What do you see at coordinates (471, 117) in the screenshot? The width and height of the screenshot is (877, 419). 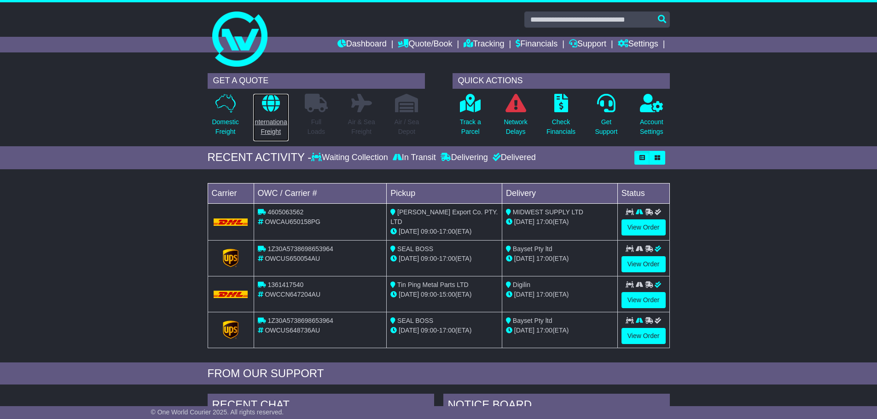 I see `a: Track aParcel` at bounding box center [471, 117].